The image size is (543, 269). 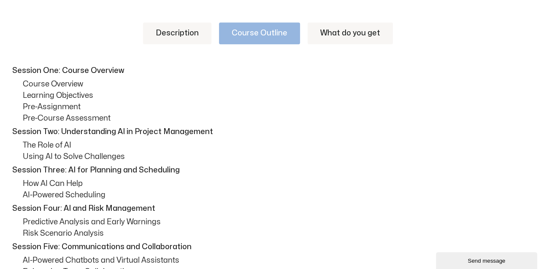 What do you see at coordinates (278, 261) in the screenshot?
I see `p: AI-Powered Chatbots and Virtual Assistants` at bounding box center [278, 261].